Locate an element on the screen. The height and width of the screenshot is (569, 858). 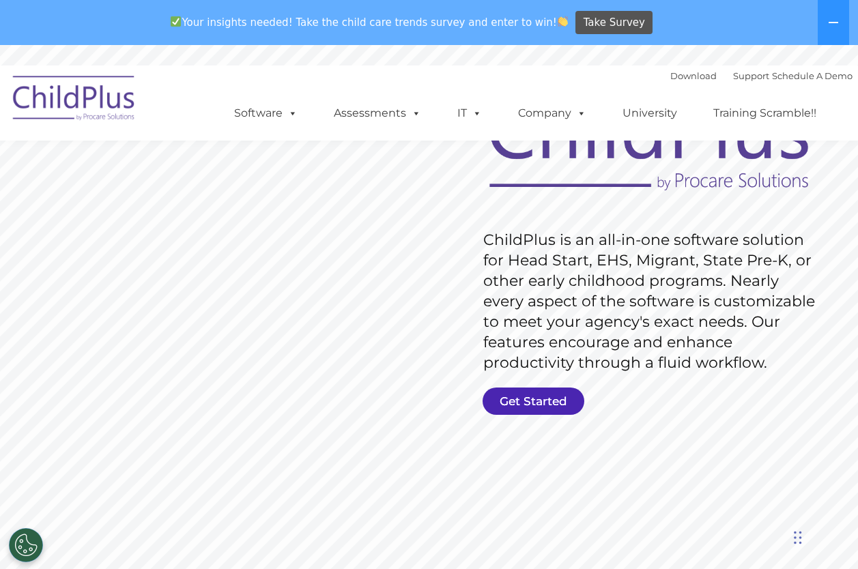
button: Cookies Settings is located at coordinates (26, 545).